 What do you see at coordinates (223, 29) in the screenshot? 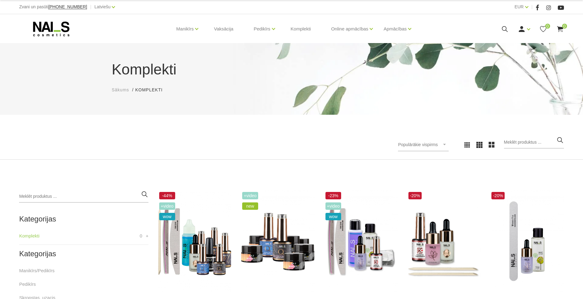
I see `a: Vaksācija` at bounding box center [223, 29].